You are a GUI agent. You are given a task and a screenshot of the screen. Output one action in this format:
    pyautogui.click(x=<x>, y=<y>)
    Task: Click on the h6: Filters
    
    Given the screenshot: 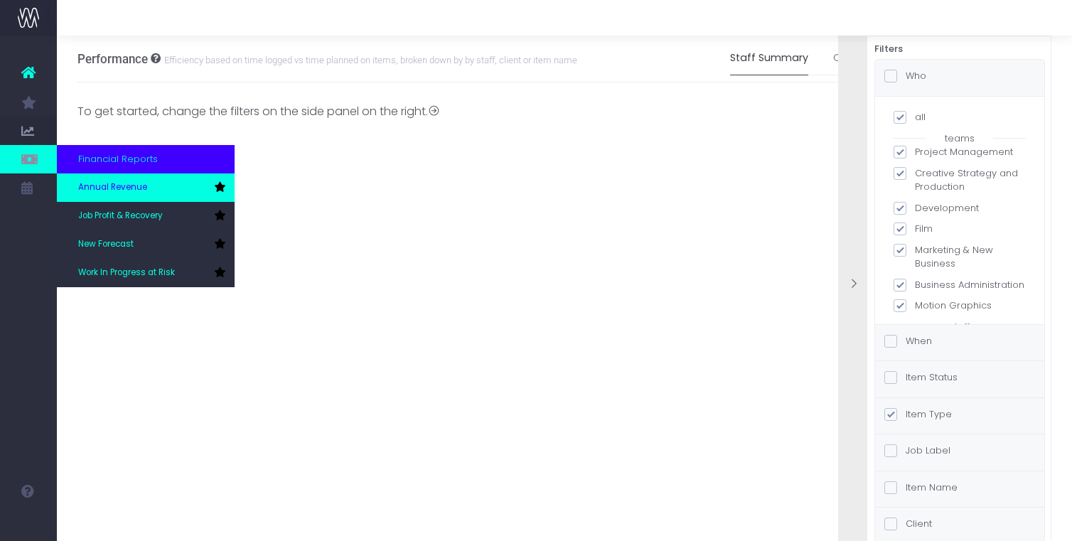 What is the action you would take?
    pyautogui.click(x=960, y=49)
    